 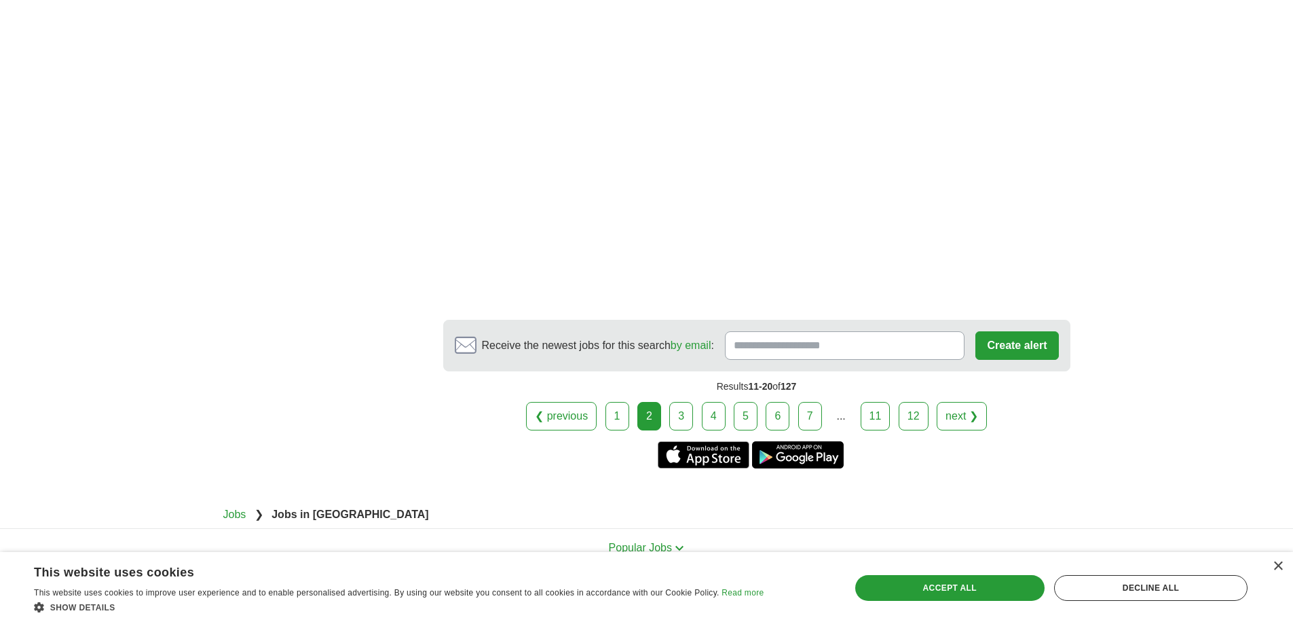 I want to click on a: 11, so click(x=875, y=416).